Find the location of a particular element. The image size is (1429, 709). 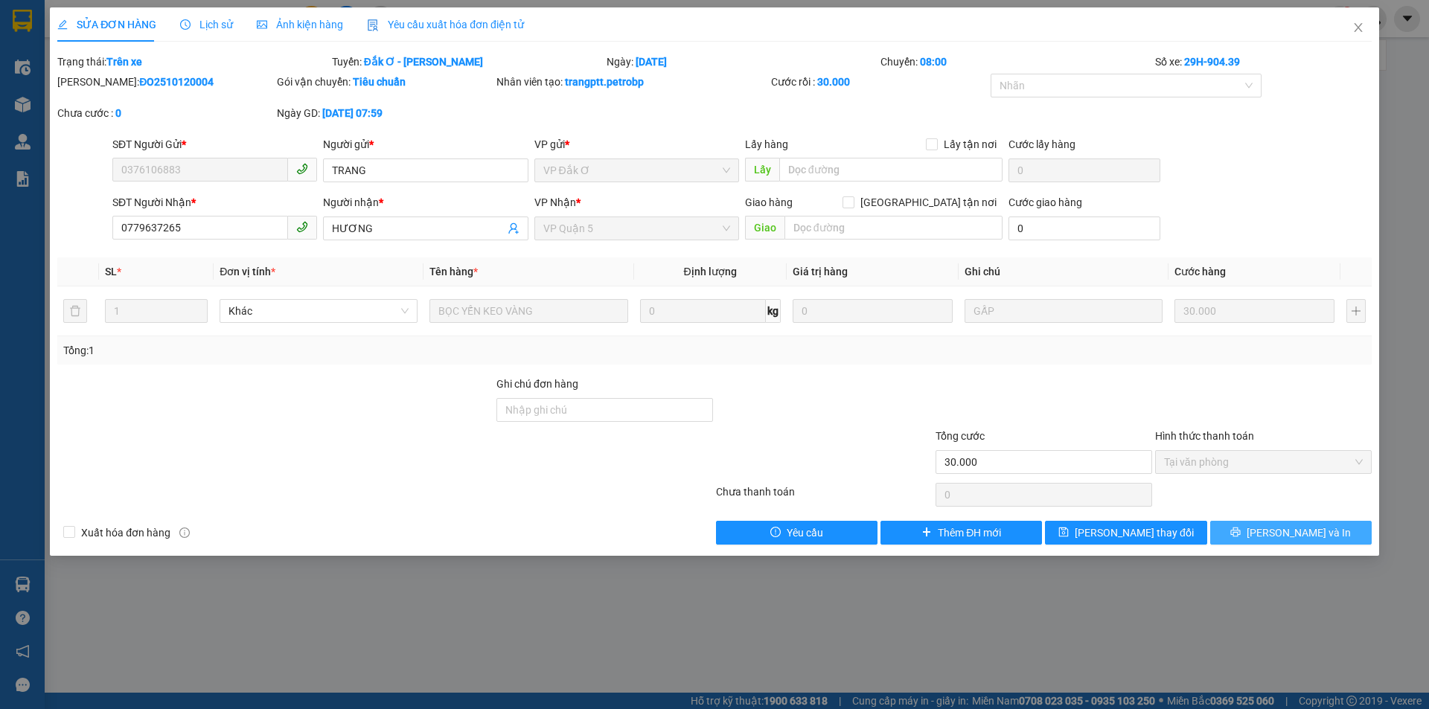

b: 29H-904.39 is located at coordinates (1211, 62).